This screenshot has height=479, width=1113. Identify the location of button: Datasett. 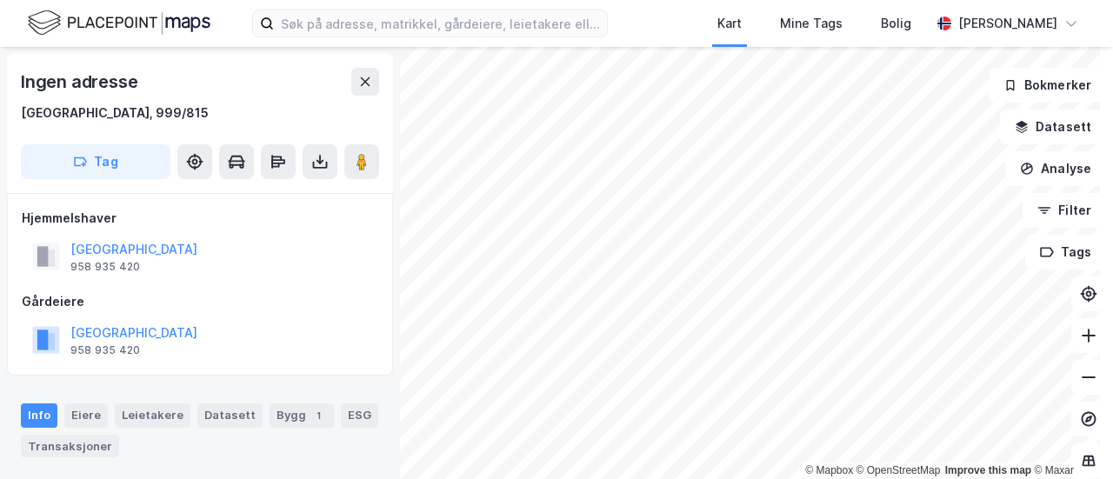
(1053, 127).